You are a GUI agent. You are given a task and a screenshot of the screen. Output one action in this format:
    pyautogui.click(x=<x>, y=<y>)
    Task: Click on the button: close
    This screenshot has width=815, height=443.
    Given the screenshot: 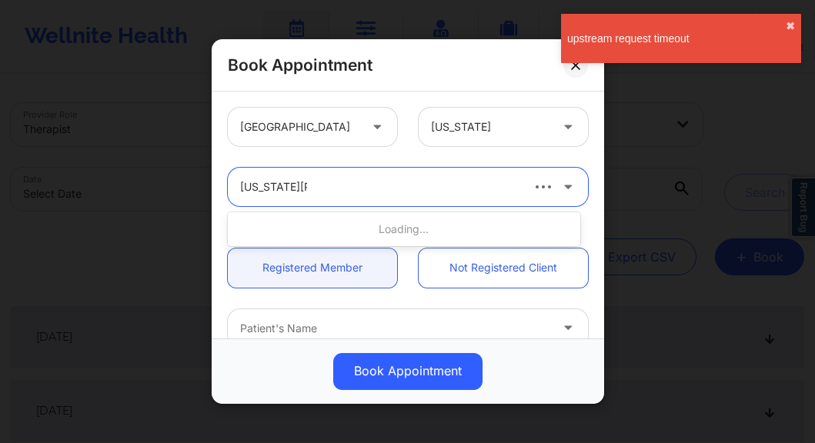 What is the action you would take?
    pyautogui.click(x=790, y=26)
    